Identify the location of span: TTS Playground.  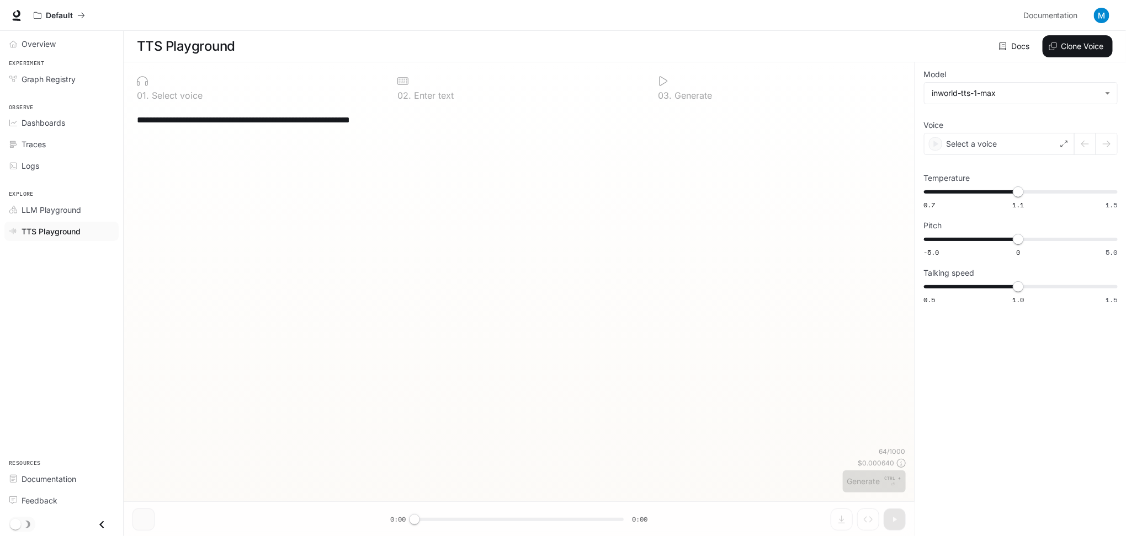
(51, 231).